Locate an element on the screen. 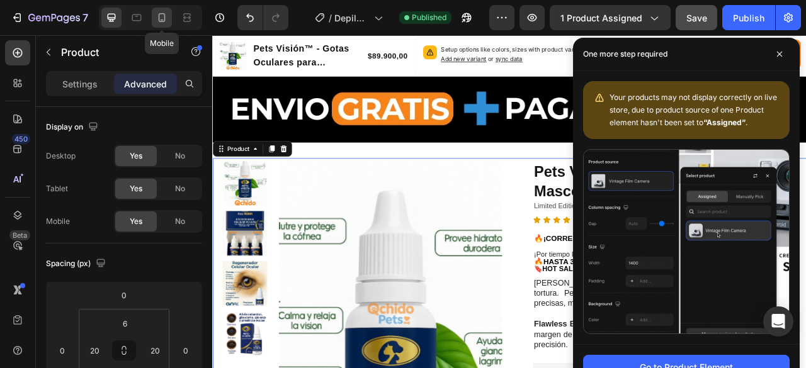 The width and height of the screenshot is (806, 368). p: 7 is located at coordinates (85, 18).